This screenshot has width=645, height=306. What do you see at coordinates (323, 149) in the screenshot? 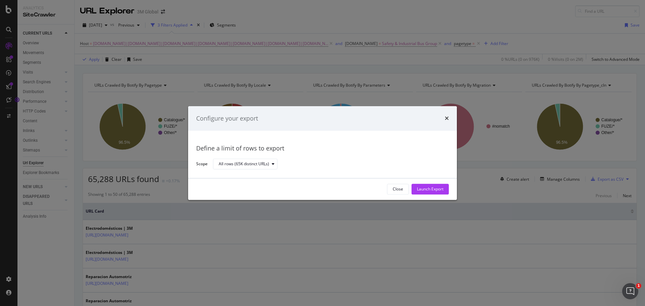
I see `div: Define a limit of rows to export` at bounding box center [323, 149].